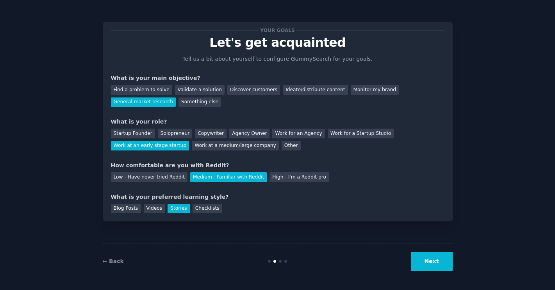 This screenshot has height=290, width=555. Describe the element at coordinates (278, 59) in the screenshot. I see `p: Tell us a bit about yourself to configure GummySearch for your goals.` at that location.